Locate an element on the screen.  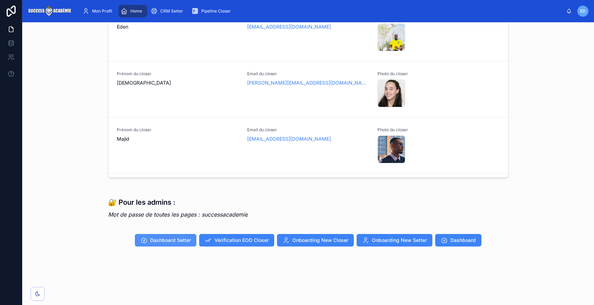
span: Majid is located at coordinates (178, 139).